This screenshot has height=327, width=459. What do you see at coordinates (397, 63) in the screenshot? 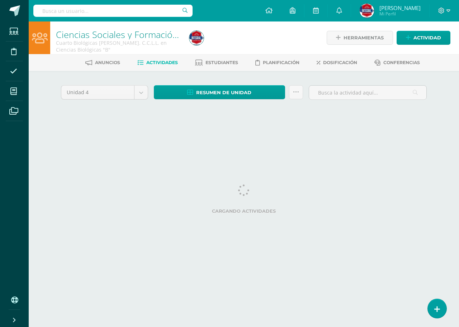
I see `a: Conferencias` at bounding box center [397, 63].